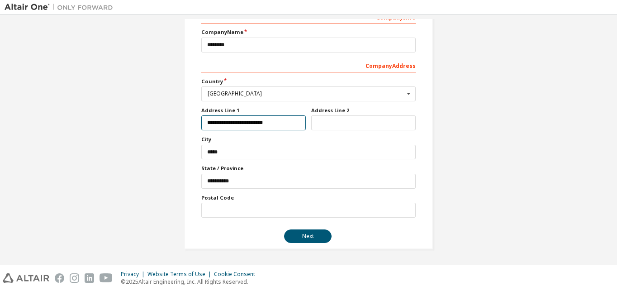 This screenshot has width=617, height=291. I want to click on div: Cookie Consent, so click(237, 274).